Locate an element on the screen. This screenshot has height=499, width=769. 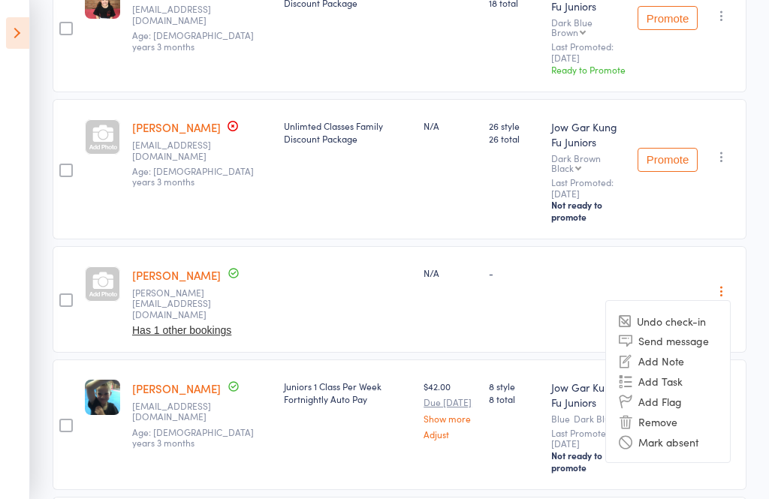
a: Show more is located at coordinates (450, 418).